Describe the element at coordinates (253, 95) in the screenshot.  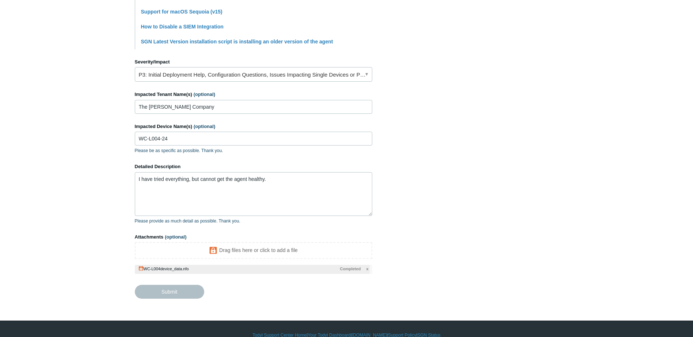
I see `label: Impacted Tenant Name(s)` at that location.